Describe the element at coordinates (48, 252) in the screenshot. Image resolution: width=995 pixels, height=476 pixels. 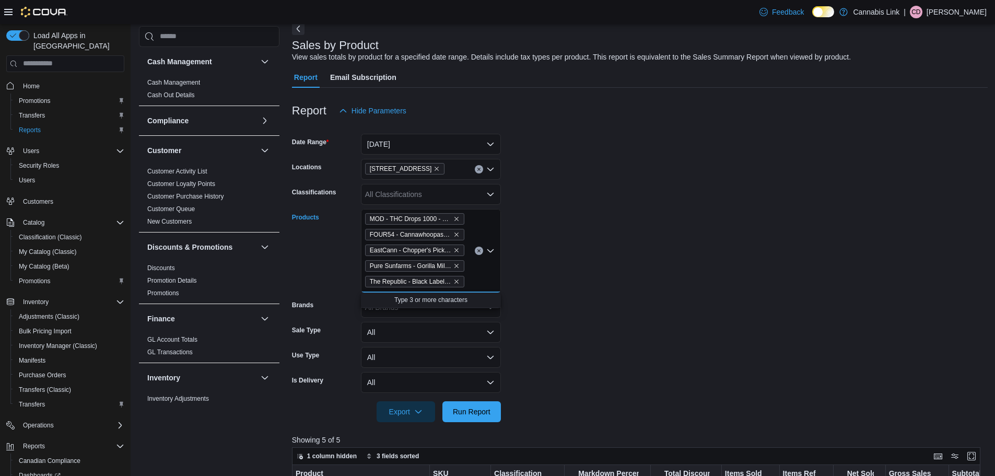
I see `a: My Catalog (Classic)` at that location.